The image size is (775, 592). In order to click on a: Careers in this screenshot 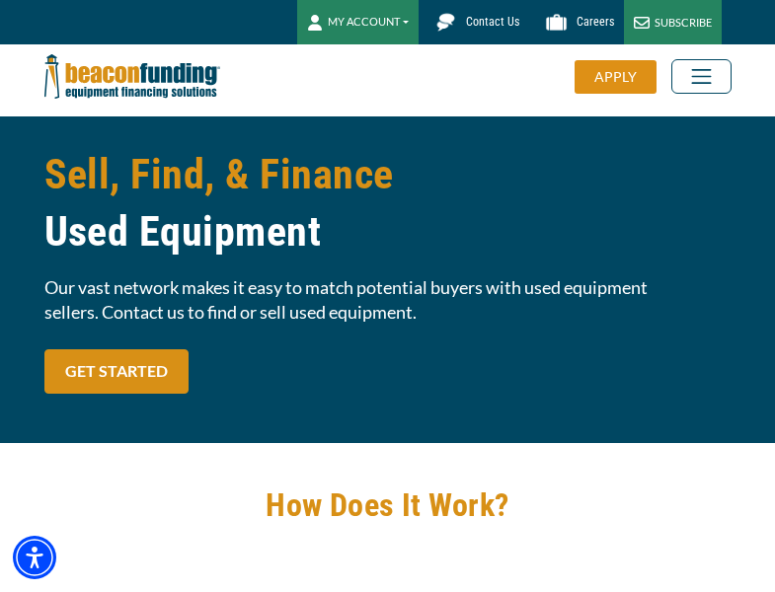, I will do `click(577, 22)`.